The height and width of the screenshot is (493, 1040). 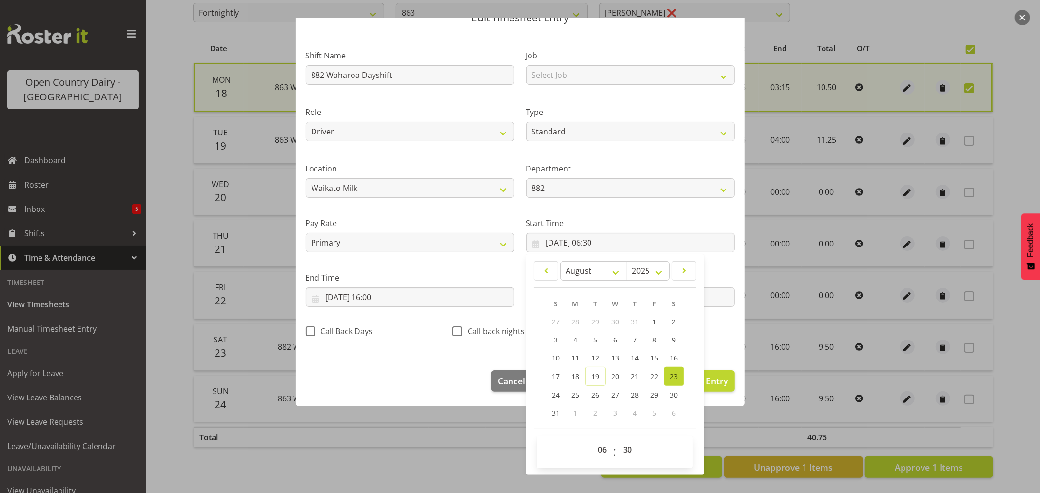 I want to click on a: 26, so click(x=595, y=395).